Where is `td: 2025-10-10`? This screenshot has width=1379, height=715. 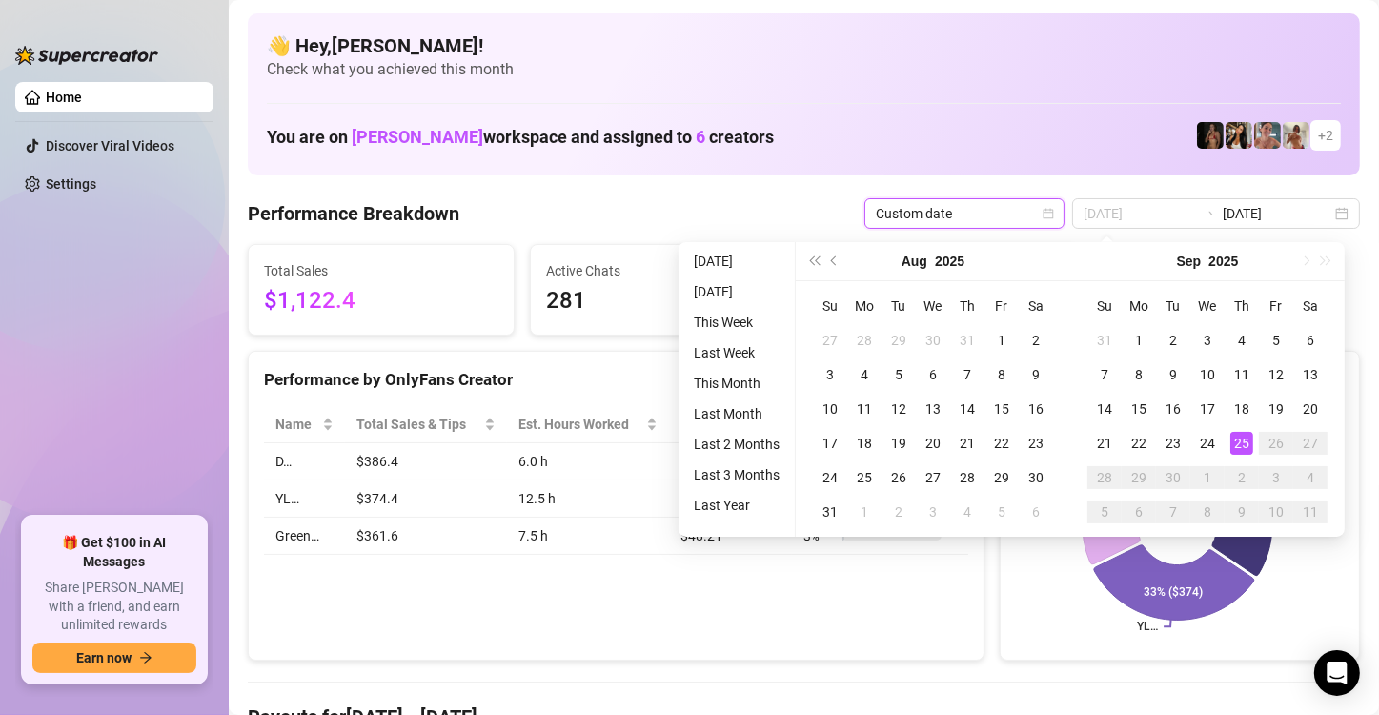 td: 2025-10-10 is located at coordinates (1276, 512).